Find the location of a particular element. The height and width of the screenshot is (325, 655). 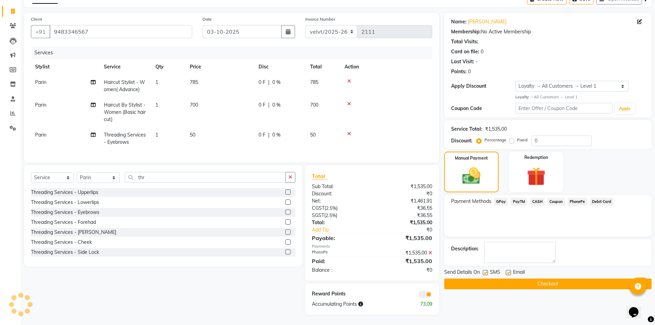

div: Balance : is located at coordinates (339, 270).